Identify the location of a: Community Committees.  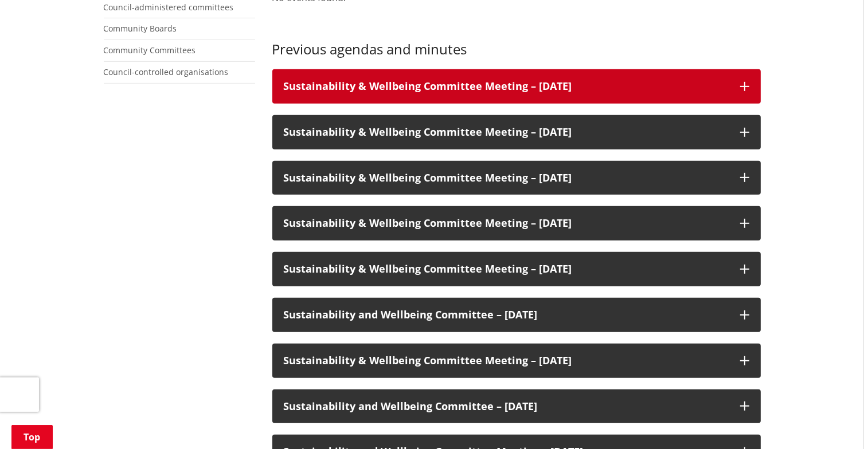
(150, 50).